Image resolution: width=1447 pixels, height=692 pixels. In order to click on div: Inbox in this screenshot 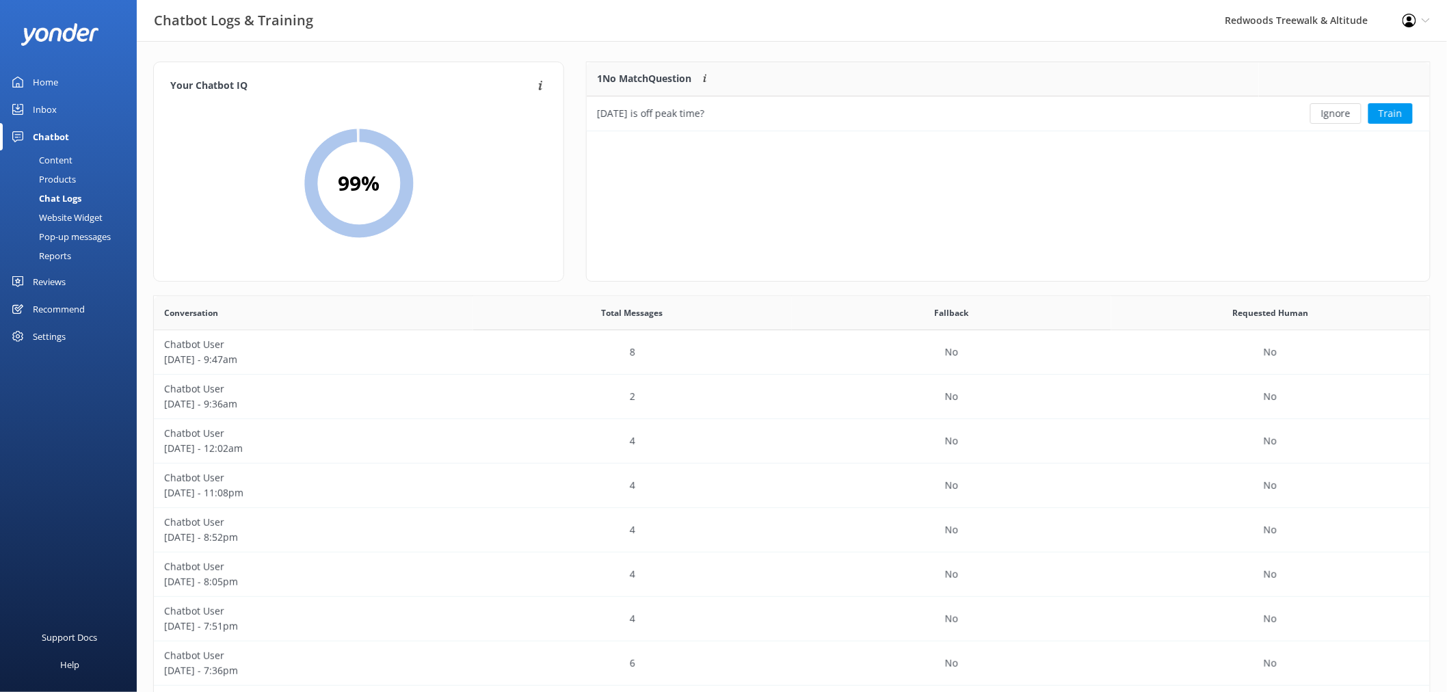, I will do `click(44, 109)`.